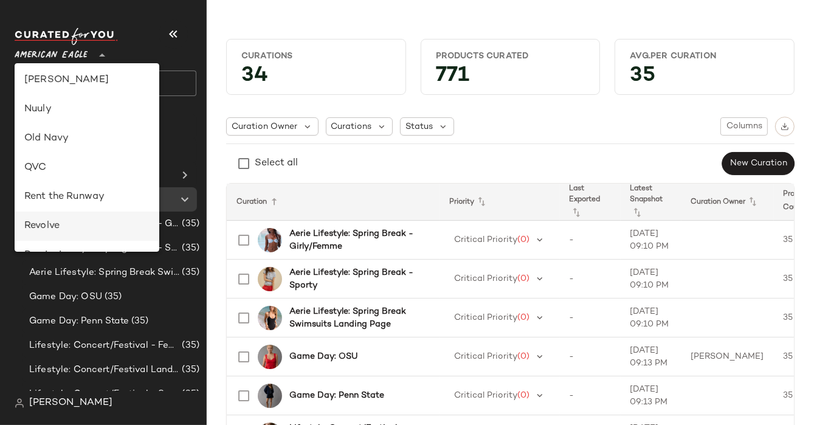 This screenshot has width=814, height=425. Describe the element at coordinates (500, 202) in the screenshot. I see `th: Priority` at that location.